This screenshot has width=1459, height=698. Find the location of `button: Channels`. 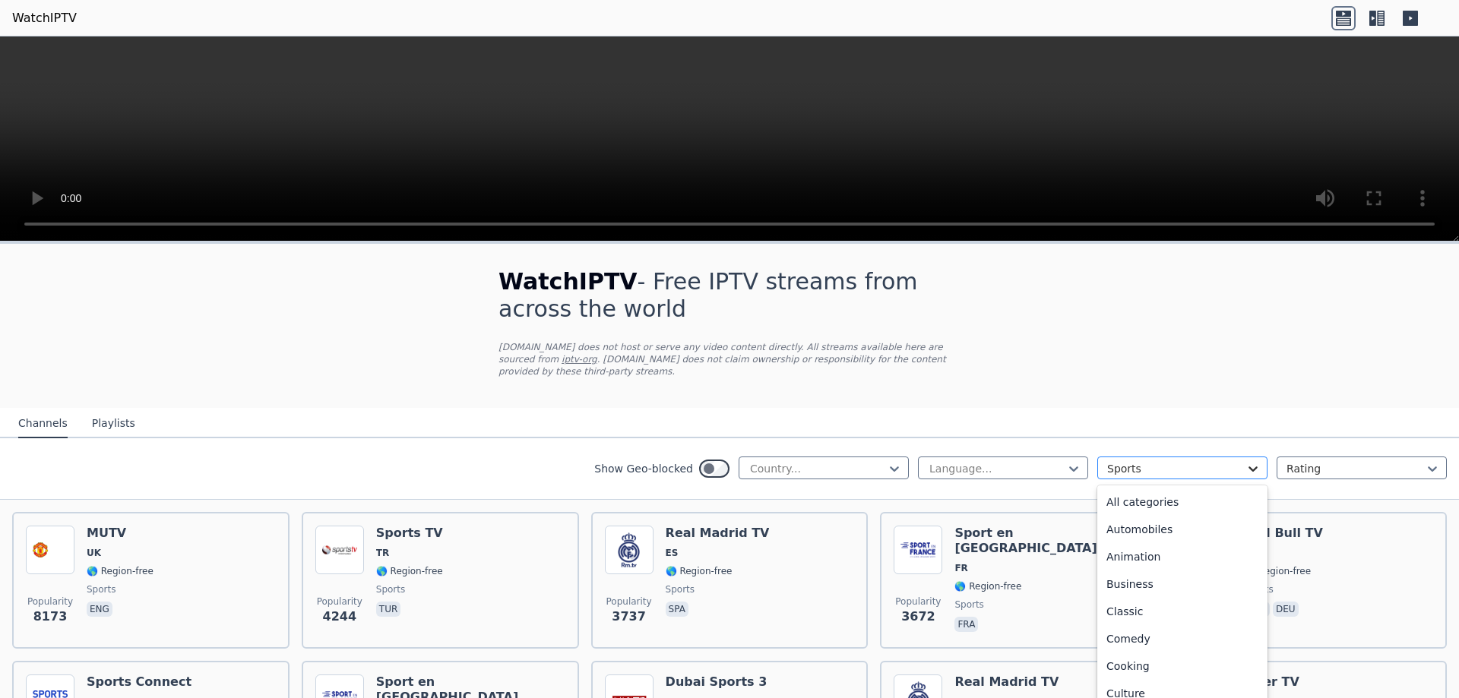

button: Channels is located at coordinates (43, 424).